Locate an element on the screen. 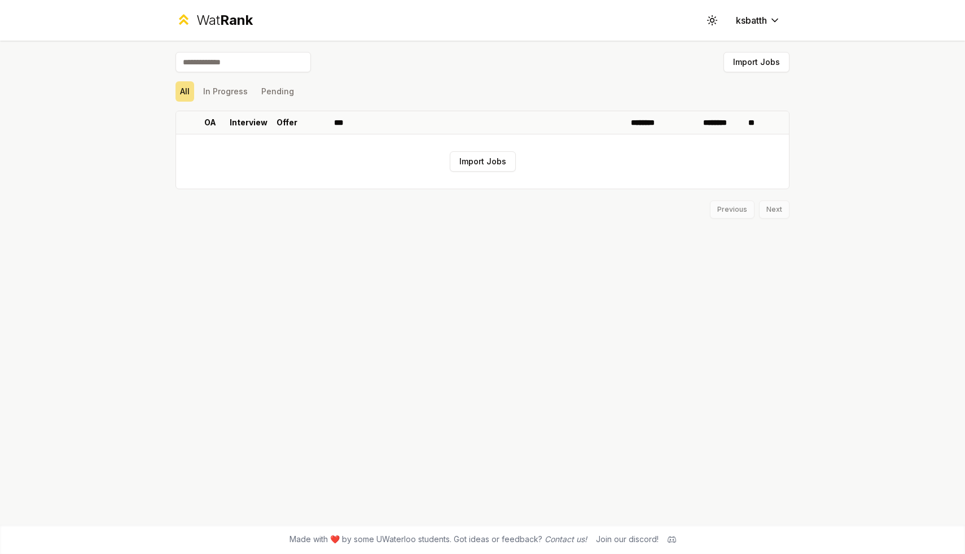  span: Rank is located at coordinates (236, 20).